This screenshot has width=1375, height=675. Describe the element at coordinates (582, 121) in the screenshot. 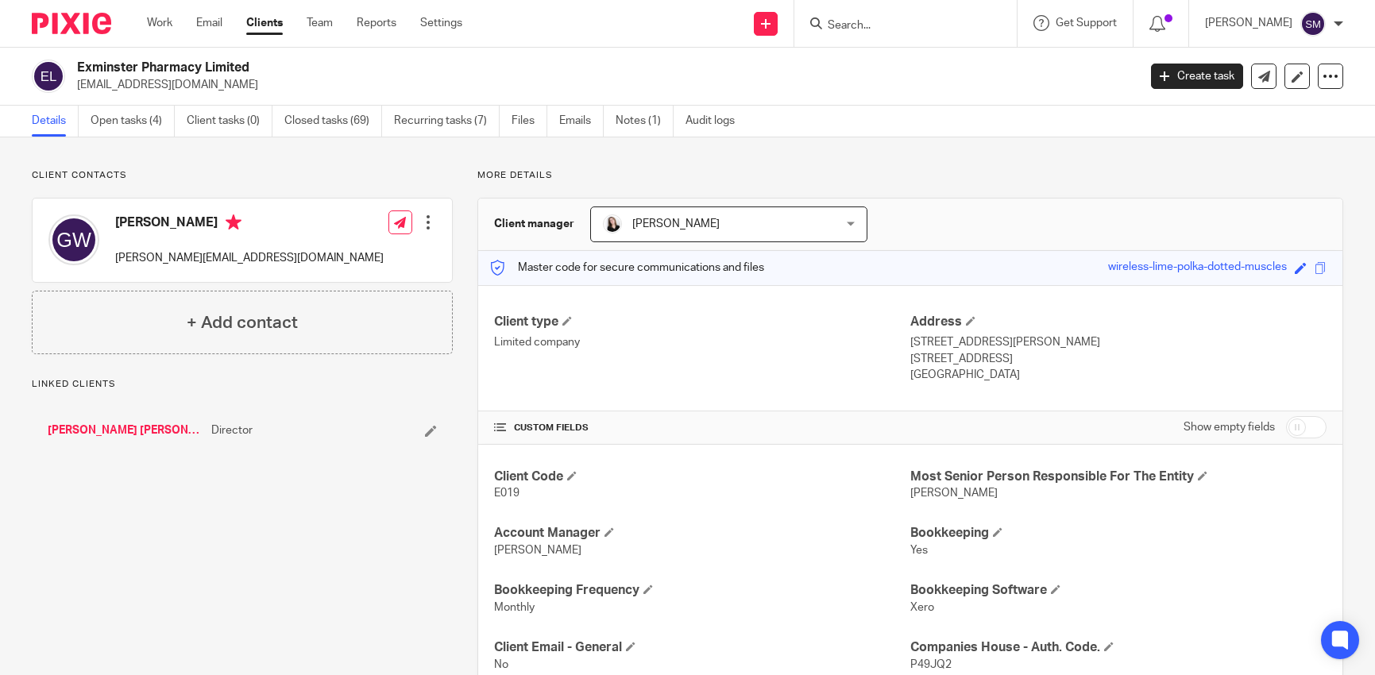

I see `a: Emails` at that location.